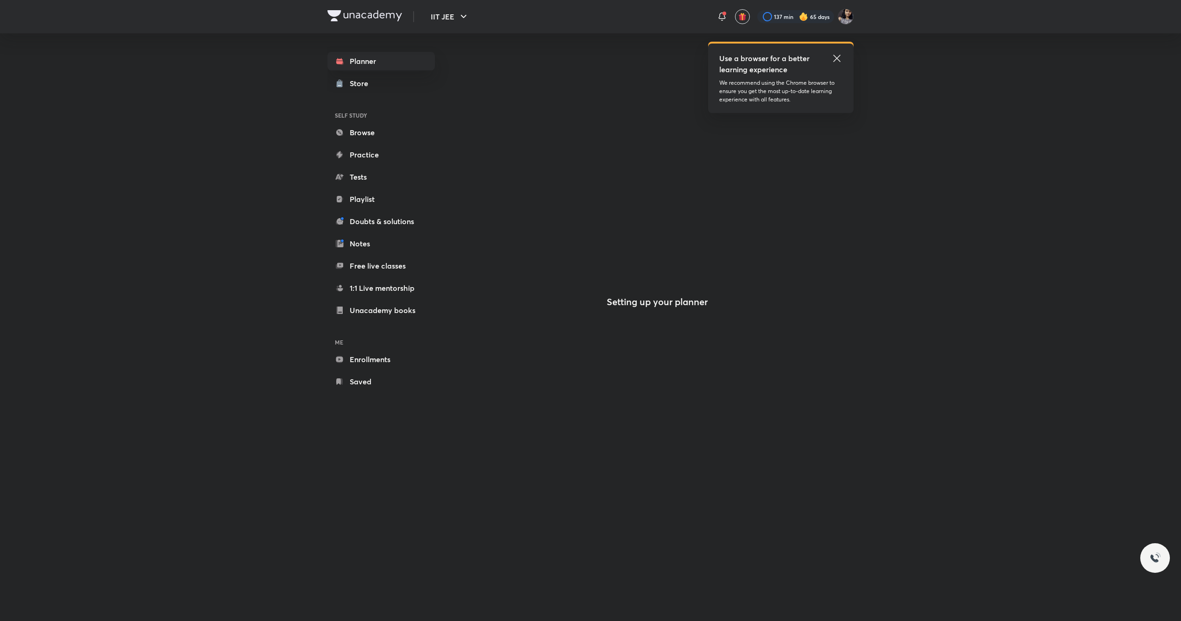 This screenshot has width=1181, height=621. What do you see at coordinates (381, 266) in the screenshot?
I see `a: Free live classes` at bounding box center [381, 266].